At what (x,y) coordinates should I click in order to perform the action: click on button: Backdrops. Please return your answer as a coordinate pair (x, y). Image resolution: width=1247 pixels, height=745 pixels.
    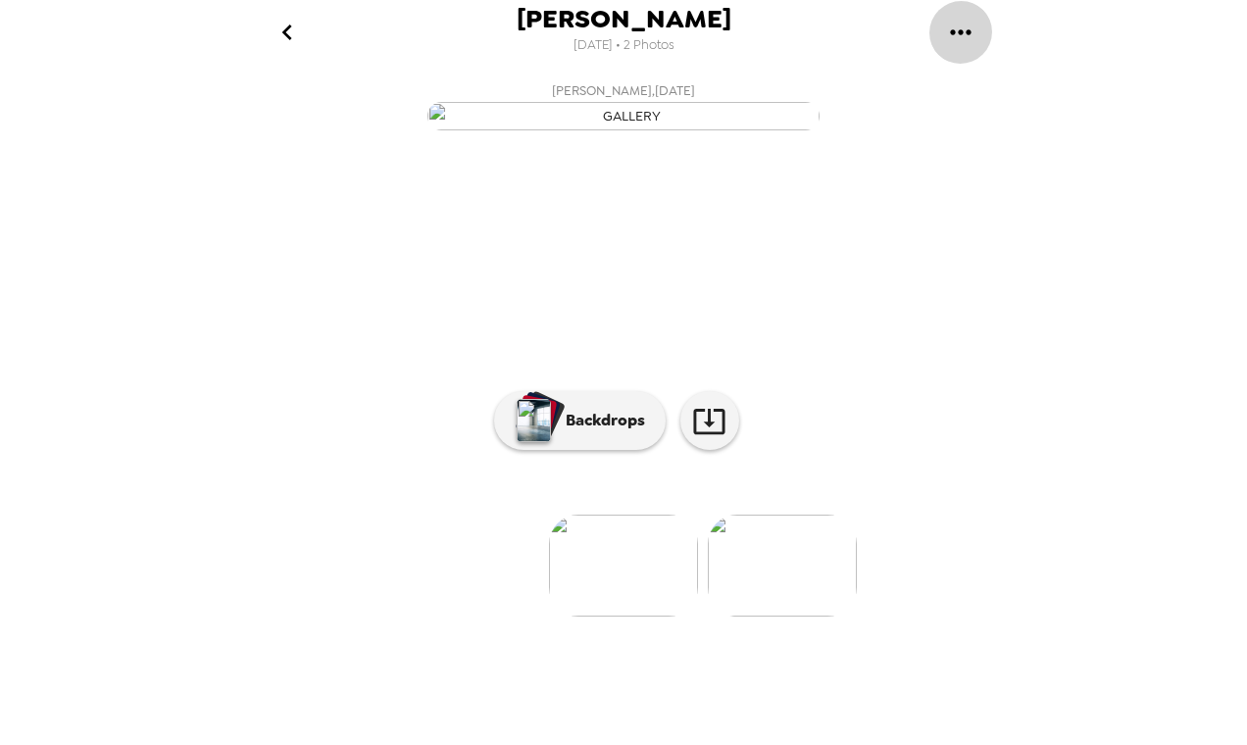
    Looking at the image, I should click on (579, 420).